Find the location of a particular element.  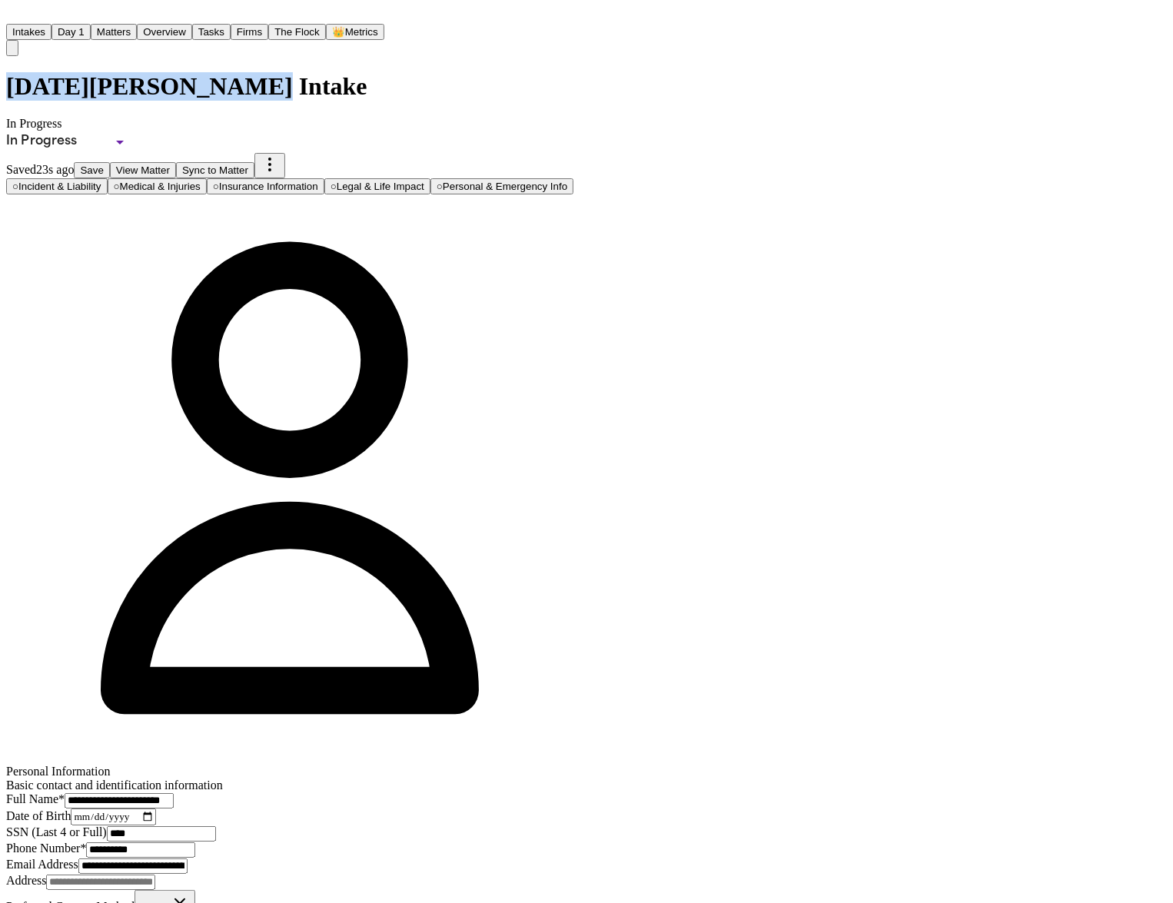

input: SSN is located at coordinates (161, 834).